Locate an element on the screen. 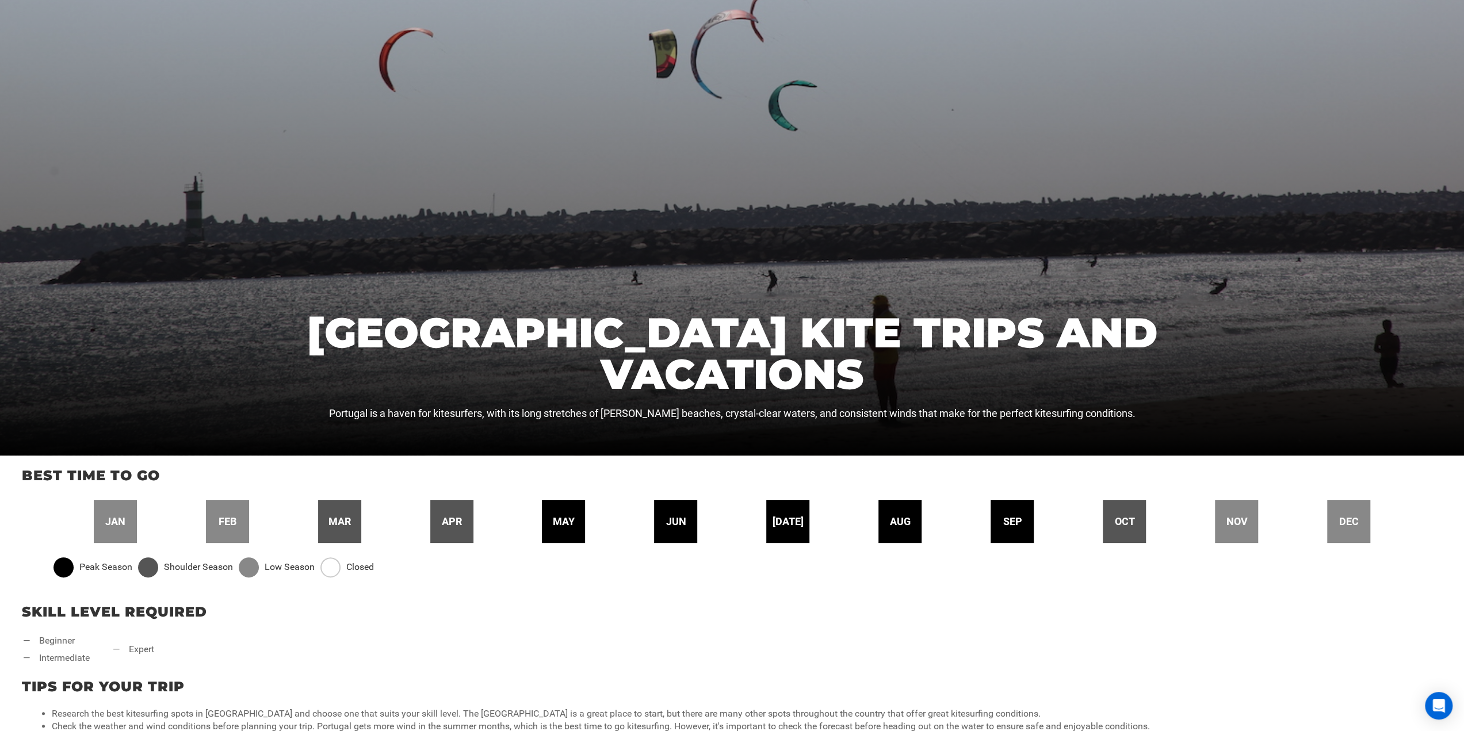  span: aug is located at coordinates (900, 522).